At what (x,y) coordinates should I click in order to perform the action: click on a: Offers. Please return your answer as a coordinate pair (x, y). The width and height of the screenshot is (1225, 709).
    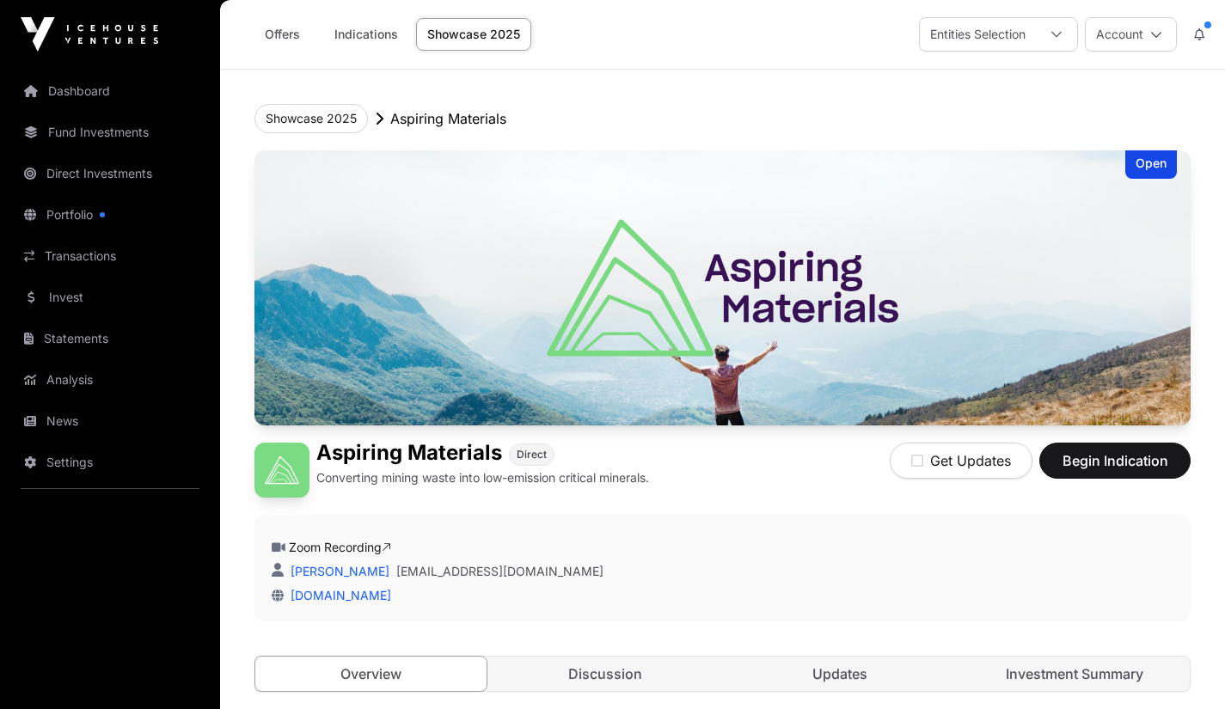
    Looking at the image, I should click on (282, 34).